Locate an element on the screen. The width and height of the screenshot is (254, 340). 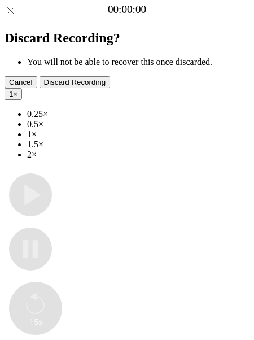
li: 1× is located at coordinates (139, 135).